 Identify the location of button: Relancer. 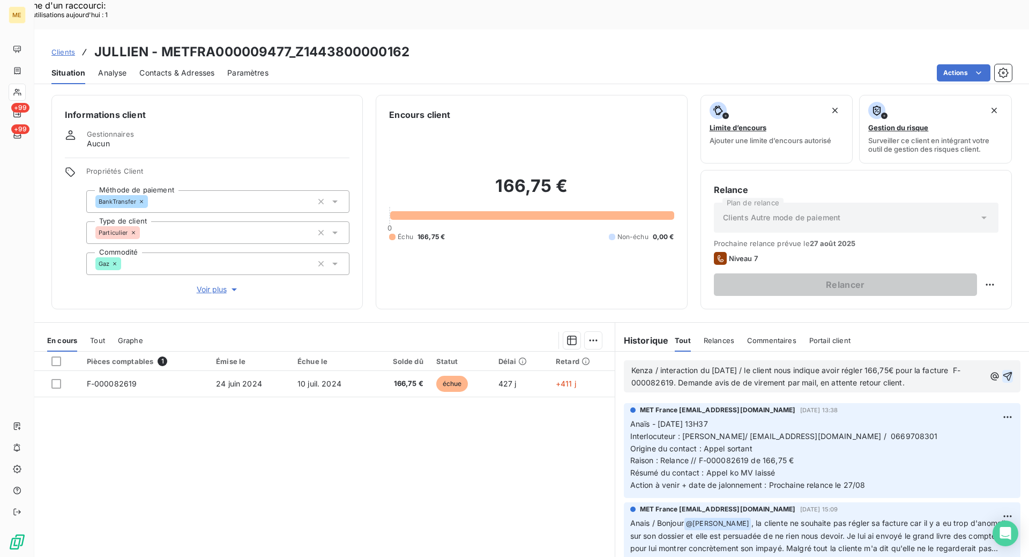
(845, 285).